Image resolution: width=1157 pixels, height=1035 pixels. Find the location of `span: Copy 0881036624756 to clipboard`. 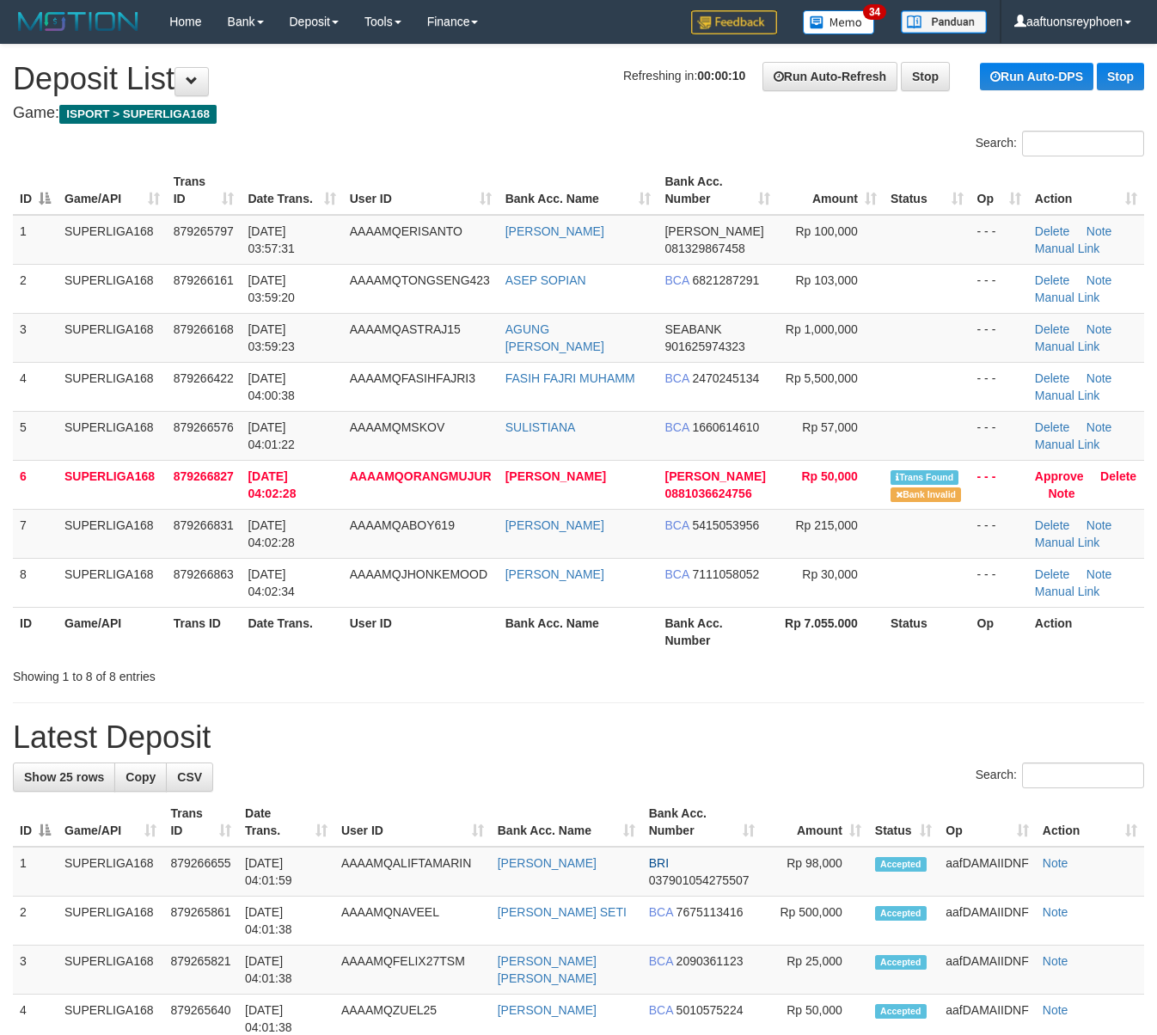

span: Copy 0881036624756 to clipboard is located at coordinates (707, 493).